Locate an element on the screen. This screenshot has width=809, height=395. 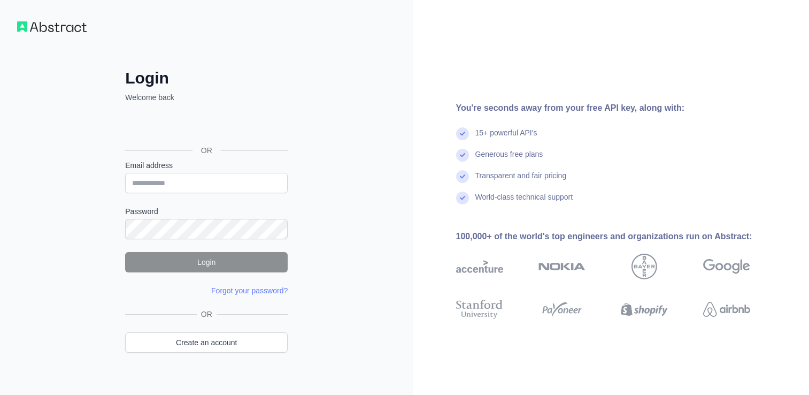
img: shopify is located at coordinates (644, 309).